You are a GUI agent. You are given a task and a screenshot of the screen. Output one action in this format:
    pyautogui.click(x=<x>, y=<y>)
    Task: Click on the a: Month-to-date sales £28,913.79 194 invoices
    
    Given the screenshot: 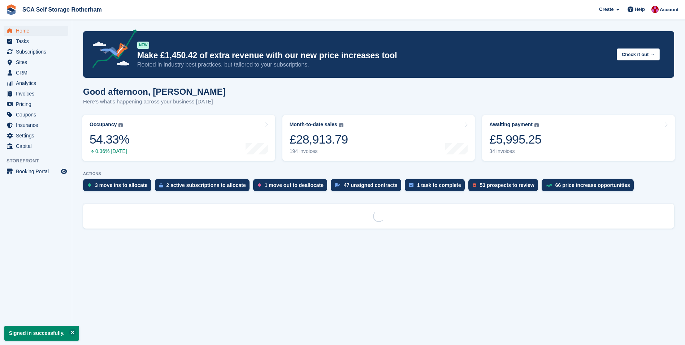 What is the action you would take?
    pyautogui.click(x=379, y=138)
    